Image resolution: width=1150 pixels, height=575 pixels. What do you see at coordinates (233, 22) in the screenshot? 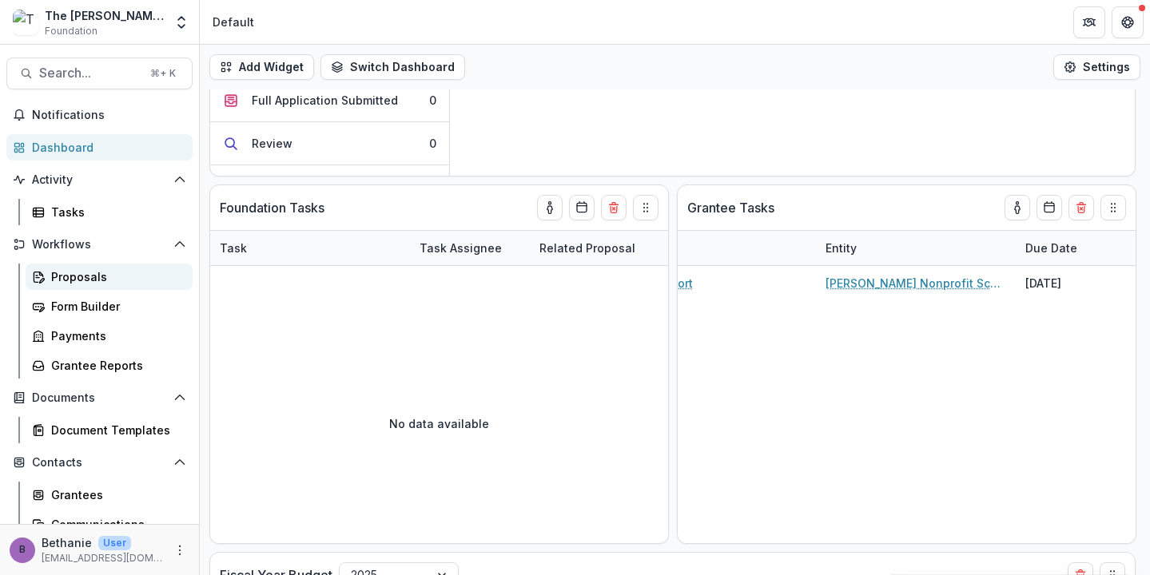
I see `div: Default` at bounding box center [233, 22].